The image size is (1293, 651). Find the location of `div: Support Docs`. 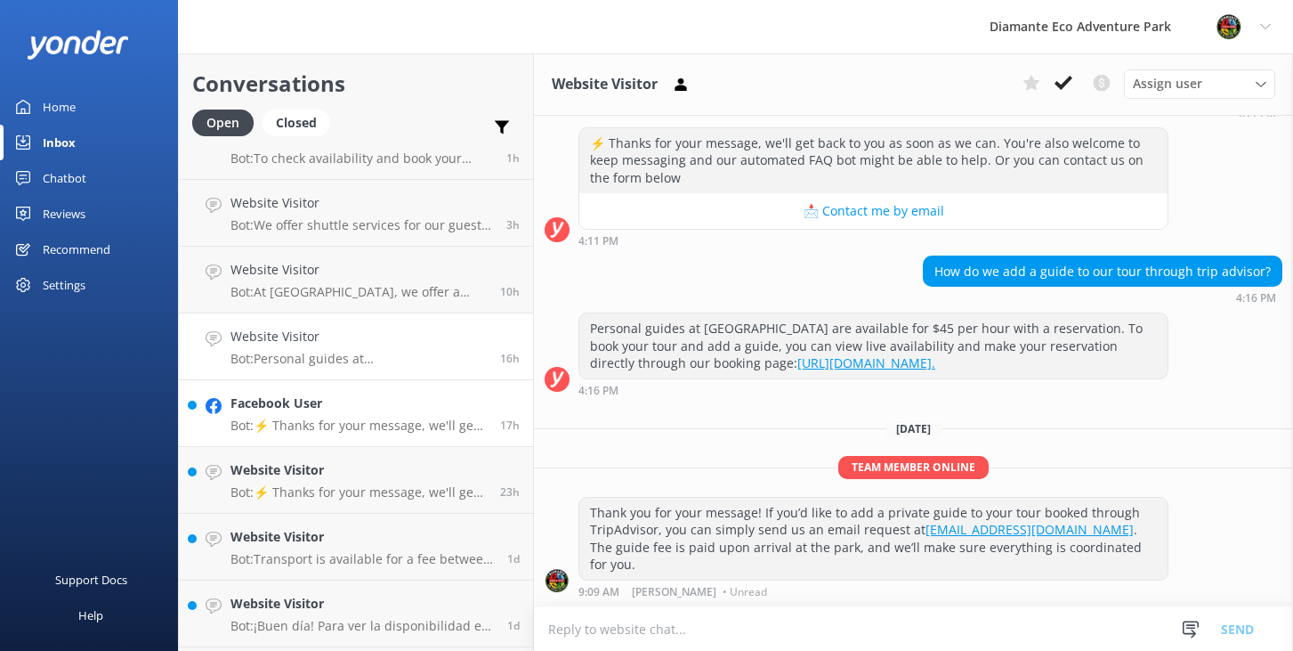

div: Support Docs is located at coordinates (91, 580).